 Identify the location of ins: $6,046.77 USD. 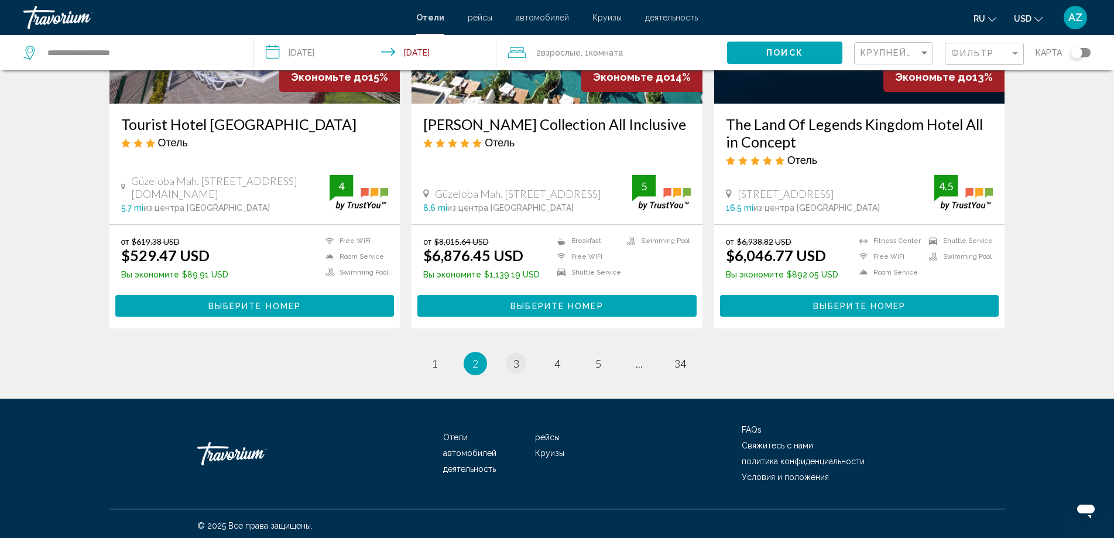
(776, 255).